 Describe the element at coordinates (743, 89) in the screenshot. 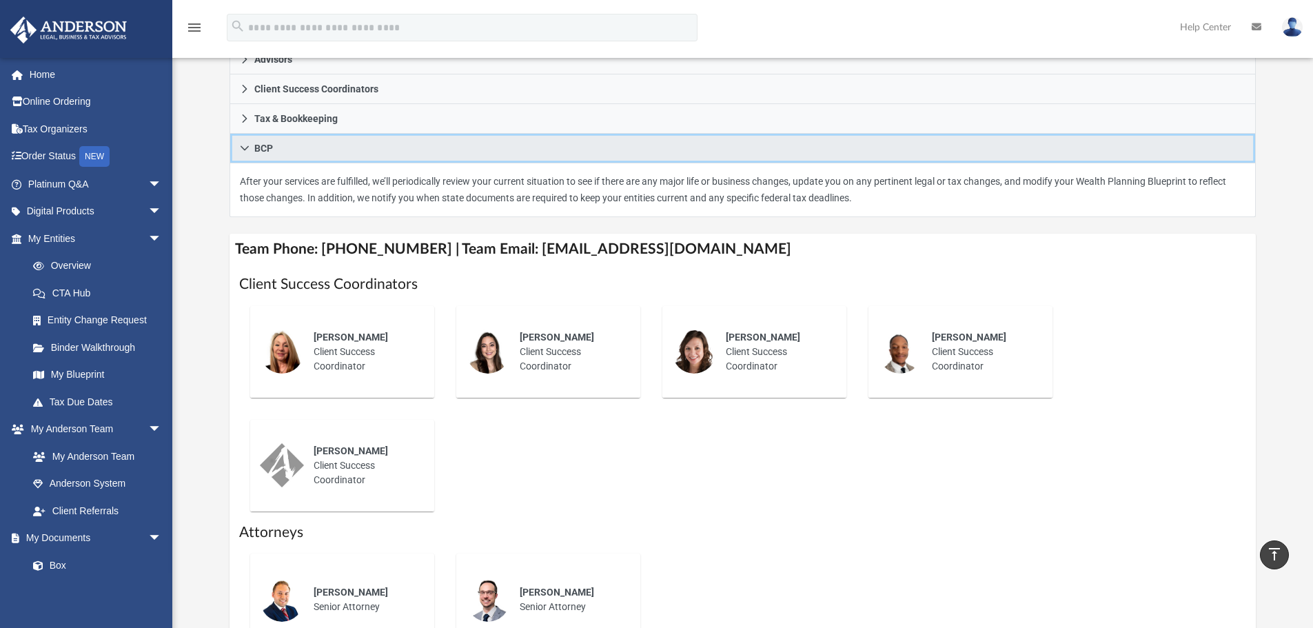

I see `a: Client Success Coordinators` at that location.